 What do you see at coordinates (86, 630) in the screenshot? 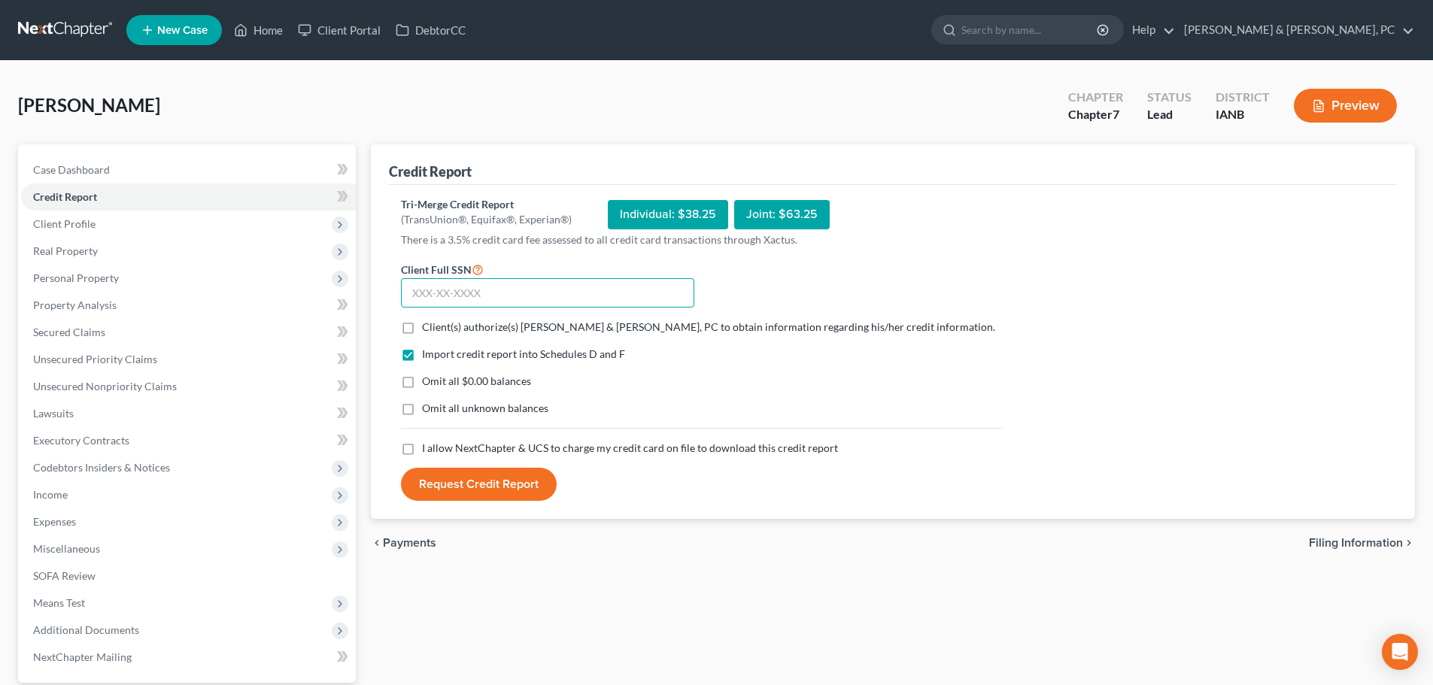
I see `span: Additional Documents` at bounding box center [86, 630].